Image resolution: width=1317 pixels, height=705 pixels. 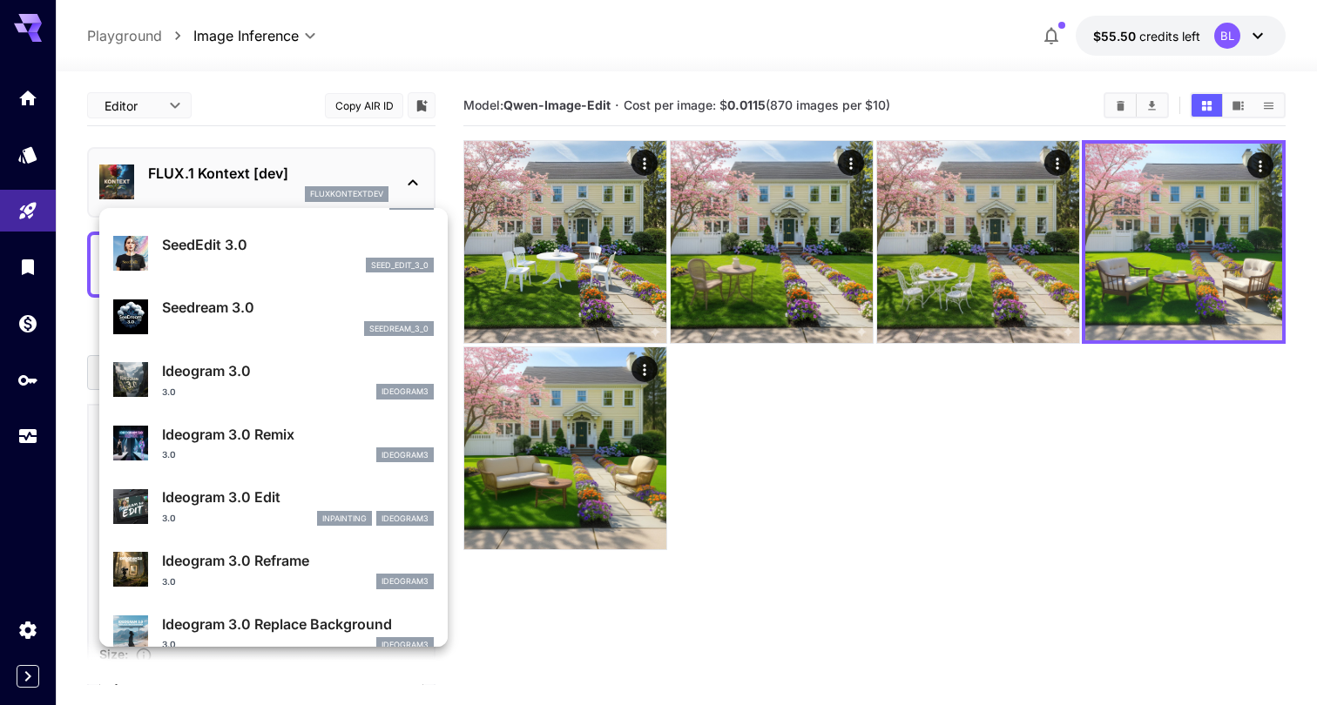 What do you see at coordinates (273, 506) in the screenshot?
I see `div: Ideogram 3.0 Edit3.0inpaintingideogram3` at bounding box center [273, 506].